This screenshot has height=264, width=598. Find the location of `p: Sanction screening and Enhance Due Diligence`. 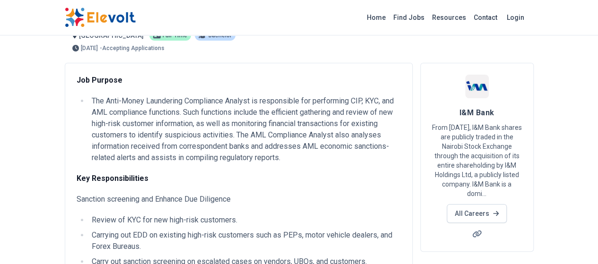

p: Sanction screening and Enhance Due Diligence is located at coordinates (239, 199).